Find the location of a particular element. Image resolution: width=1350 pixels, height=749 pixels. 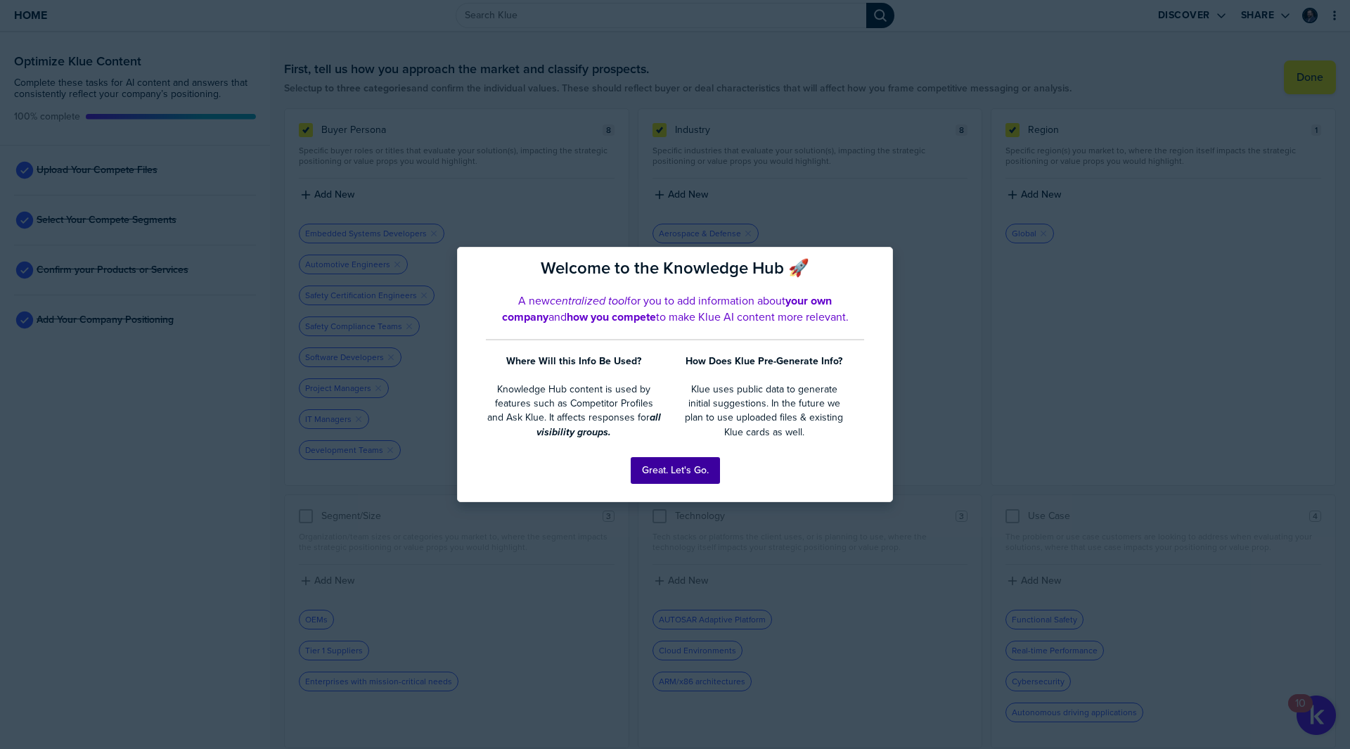

span: to make Klue AI content more relevant. is located at coordinates (752, 316).